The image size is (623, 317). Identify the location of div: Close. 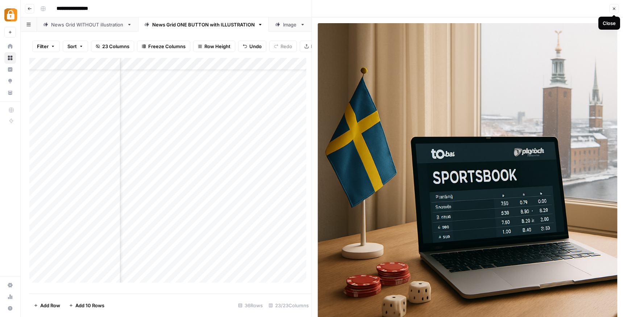
(609, 23).